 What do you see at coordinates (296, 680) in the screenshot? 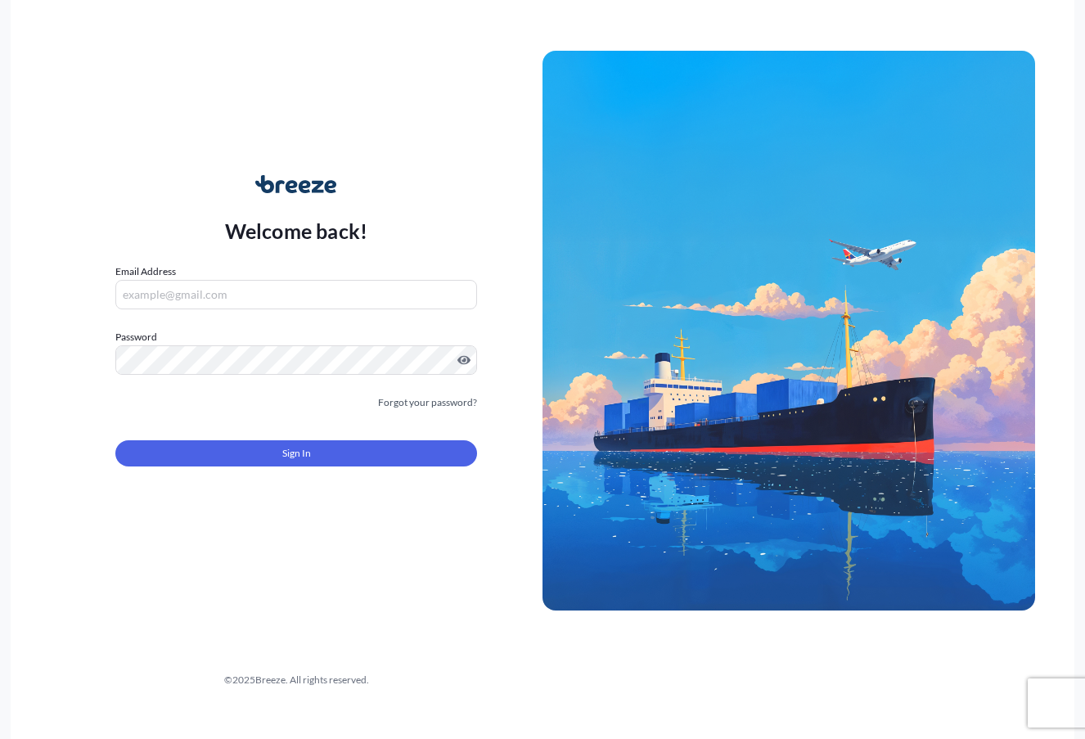
I see `div: © 2025 Breeze. All rights reserved.` at bounding box center [296, 680].